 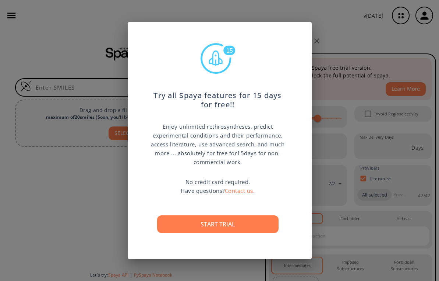 I want to click on p: Enjoy unlimited rethrosyntheses, predict experimental conditions and their performance, access li..., so click(x=218, y=144).